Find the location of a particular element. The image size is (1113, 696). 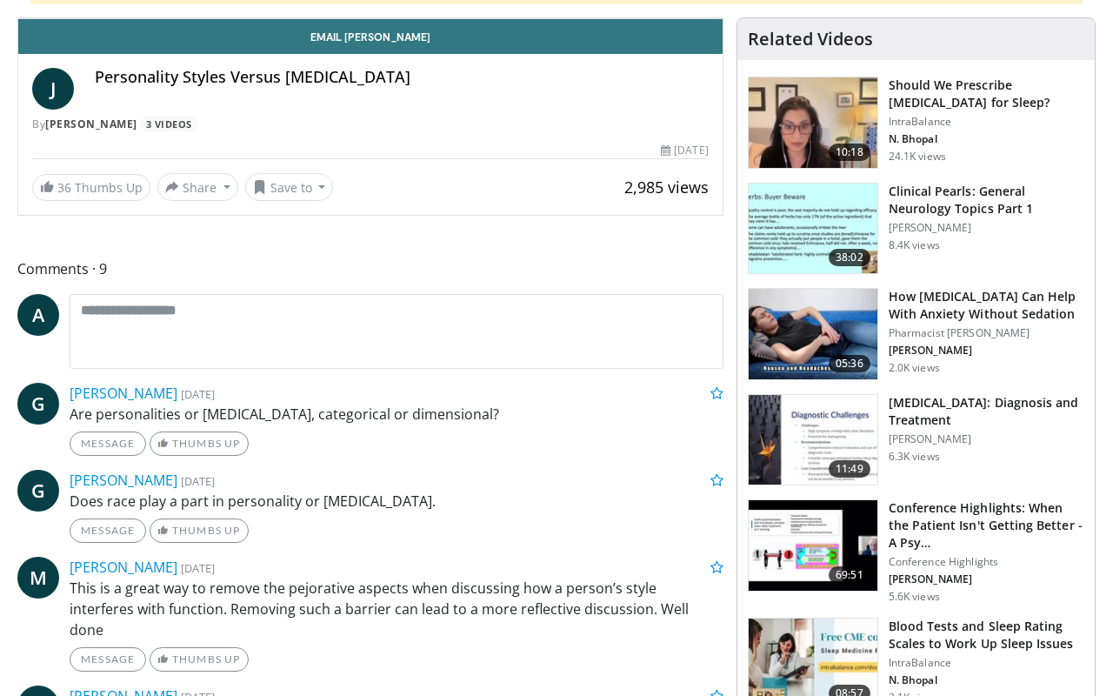

span: 38:02 is located at coordinates (850, 257).